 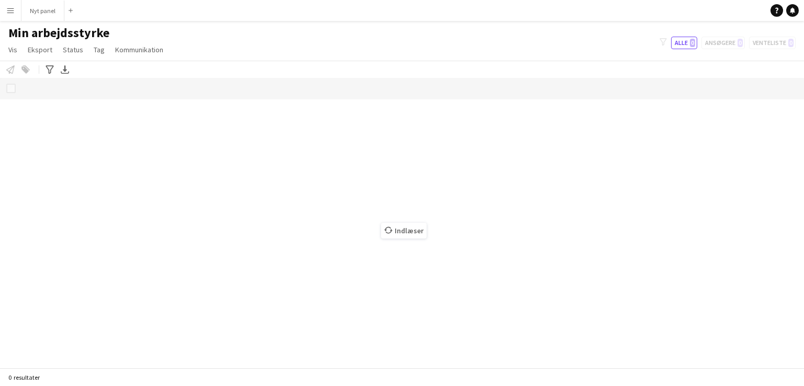 I want to click on a: Eksport, so click(x=40, y=50).